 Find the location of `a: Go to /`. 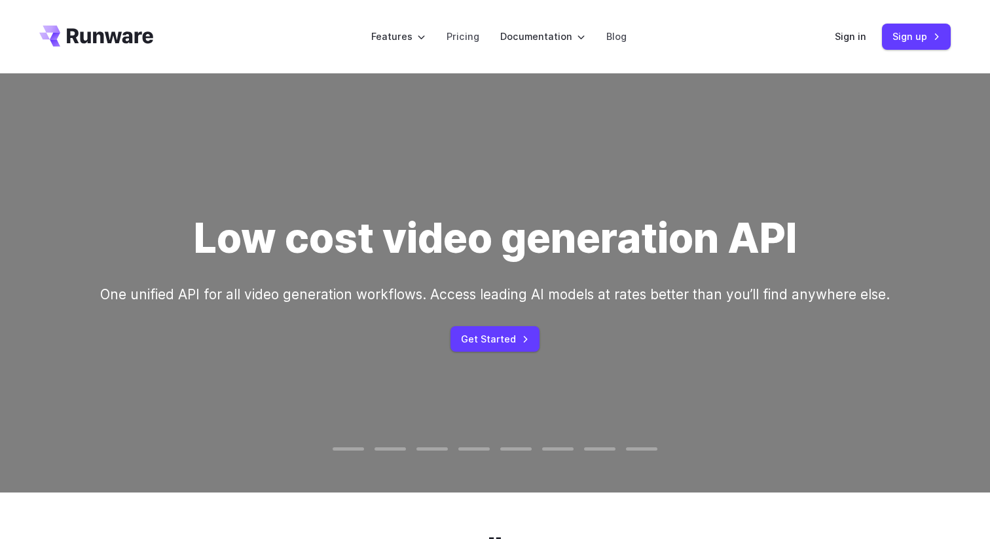

a: Go to / is located at coordinates (96, 36).